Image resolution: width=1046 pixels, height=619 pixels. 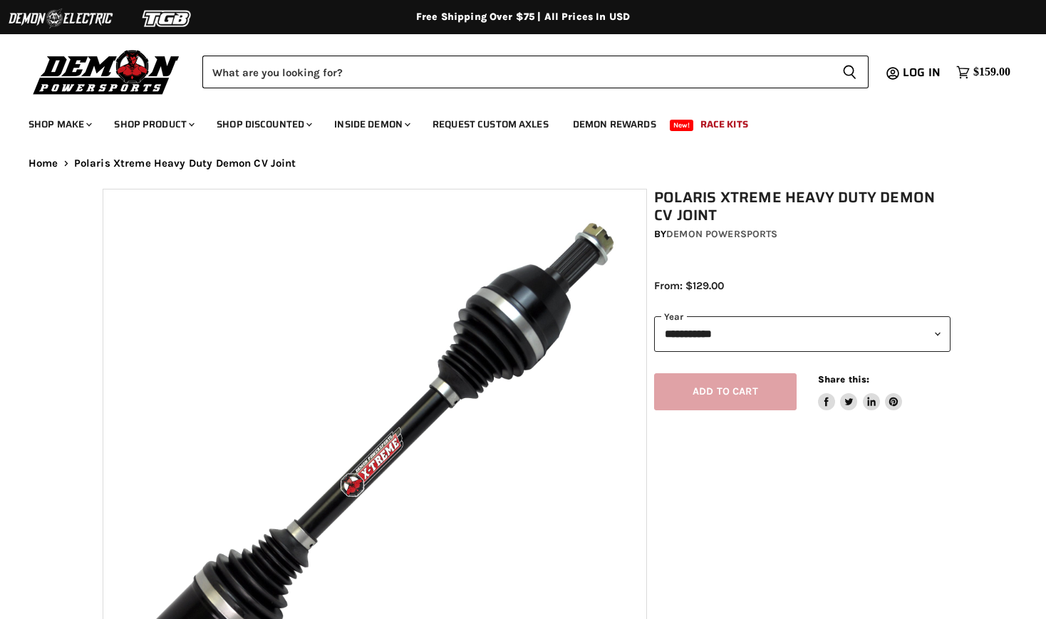 What do you see at coordinates (992, 72) in the screenshot?
I see `span: $159.00` at bounding box center [992, 72].